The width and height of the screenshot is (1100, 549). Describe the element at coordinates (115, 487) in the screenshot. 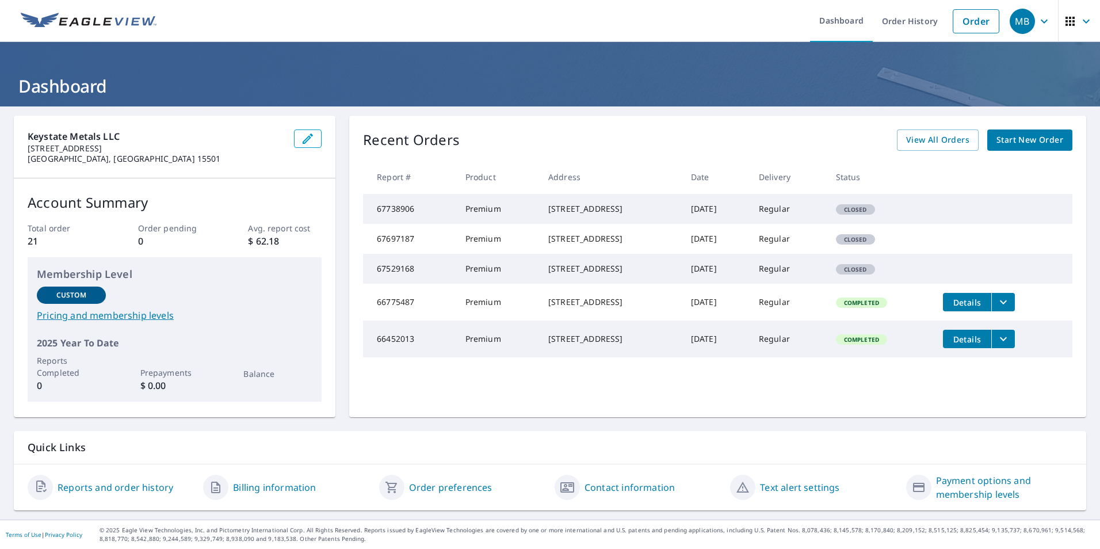

I see `a: Reports and order history` at that location.